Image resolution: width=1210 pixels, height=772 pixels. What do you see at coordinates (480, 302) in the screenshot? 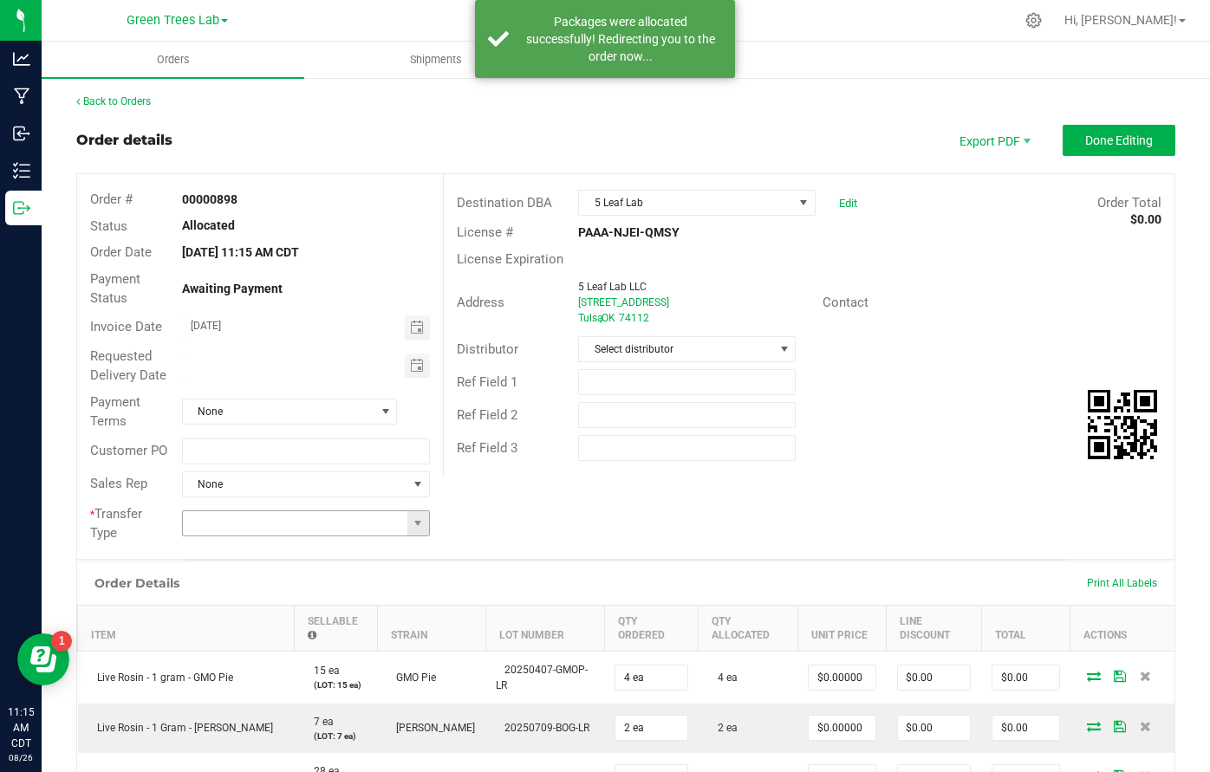
I see `span: Address` at bounding box center [480, 302].